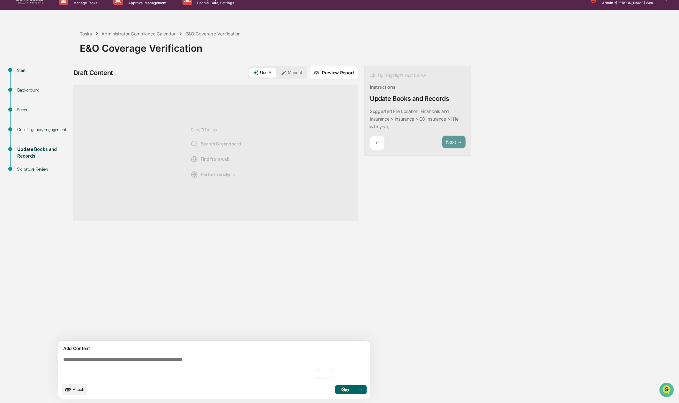 The image size is (679, 403). I want to click on div: Steps, so click(43, 110).